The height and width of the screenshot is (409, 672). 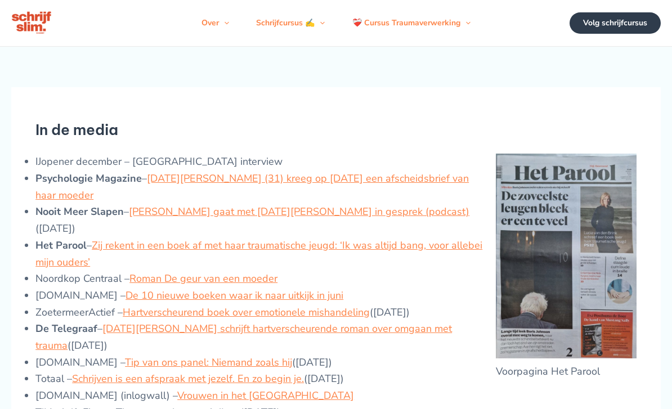 What do you see at coordinates (412, 23) in the screenshot?
I see `a: ❤️‍🩹 Cursus TraumaverwerkingMenu schakelen` at bounding box center [412, 23].